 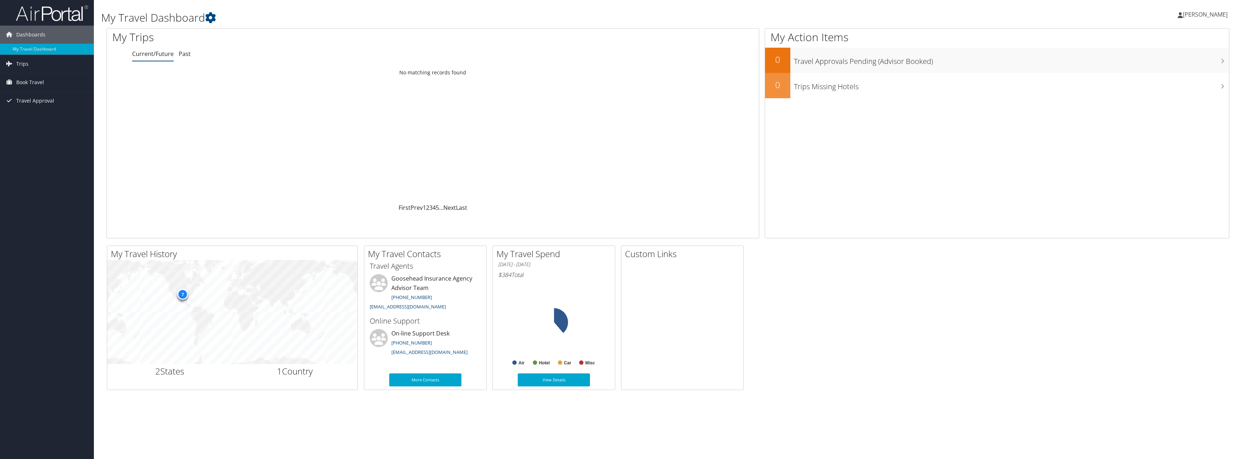 I want to click on span: Book Travel, so click(x=30, y=82).